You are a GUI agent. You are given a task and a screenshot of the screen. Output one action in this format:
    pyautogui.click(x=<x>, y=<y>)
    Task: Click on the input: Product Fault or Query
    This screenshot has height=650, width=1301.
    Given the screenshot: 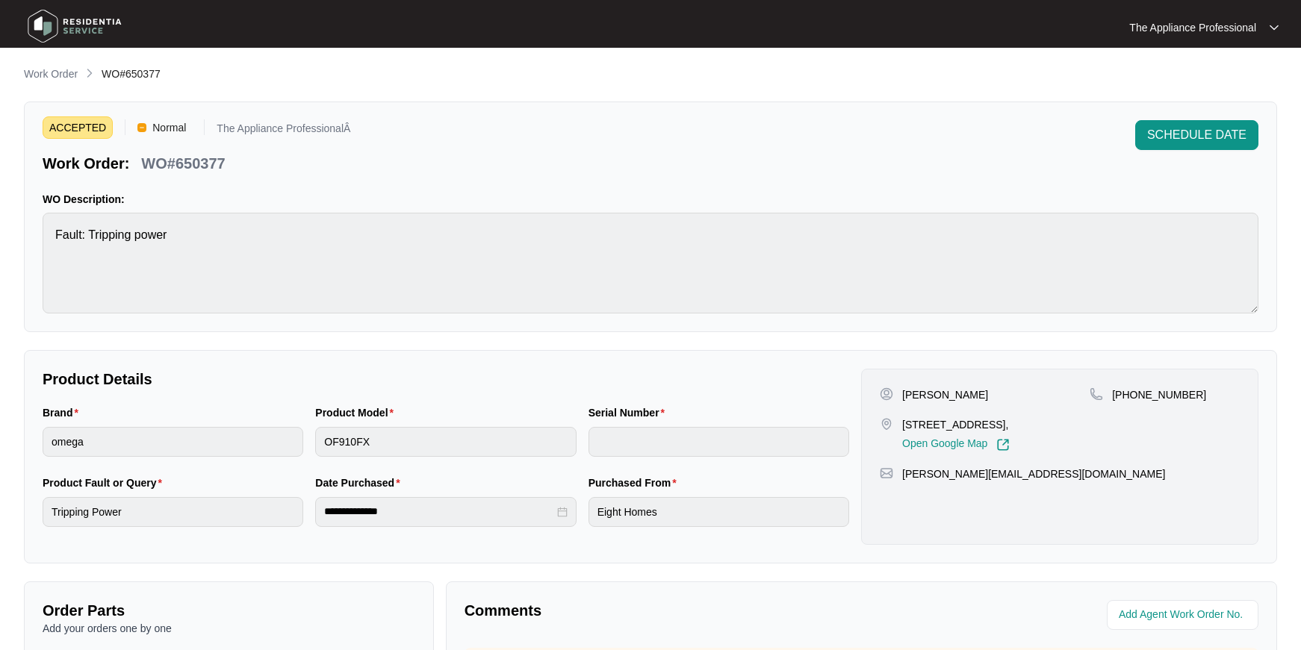 What is the action you would take?
    pyautogui.click(x=172, y=512)
    